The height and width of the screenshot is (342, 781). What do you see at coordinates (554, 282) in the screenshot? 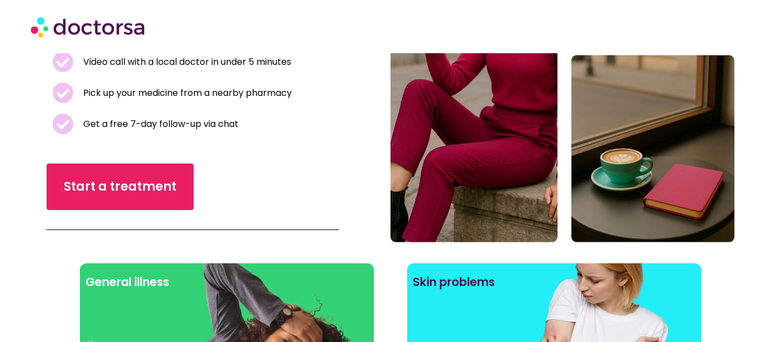
I see `h2: Skin problems` at bounding box center [554, 282].